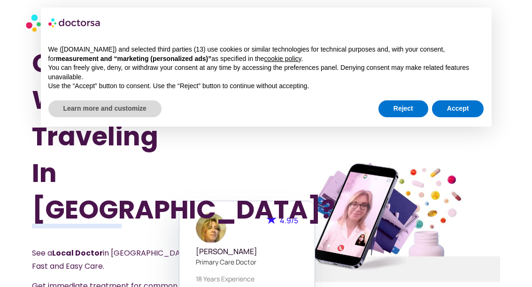  Describe the element at coordinates (247, 262) in the screenshot. I see `p: Primary care doctor` at that location.